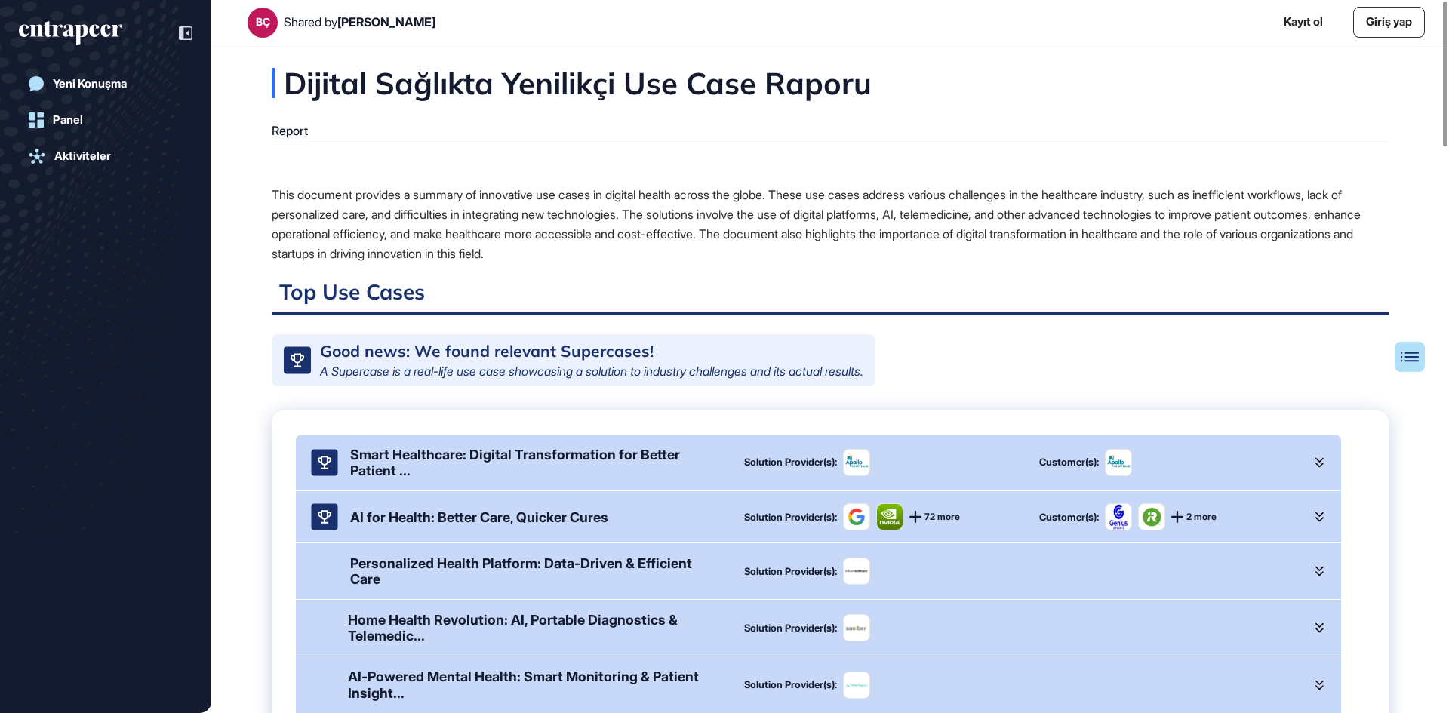 The width and height of the screenshot is (1449, 713). I want to click on a: Kayıt ol, so click(1303, 22).